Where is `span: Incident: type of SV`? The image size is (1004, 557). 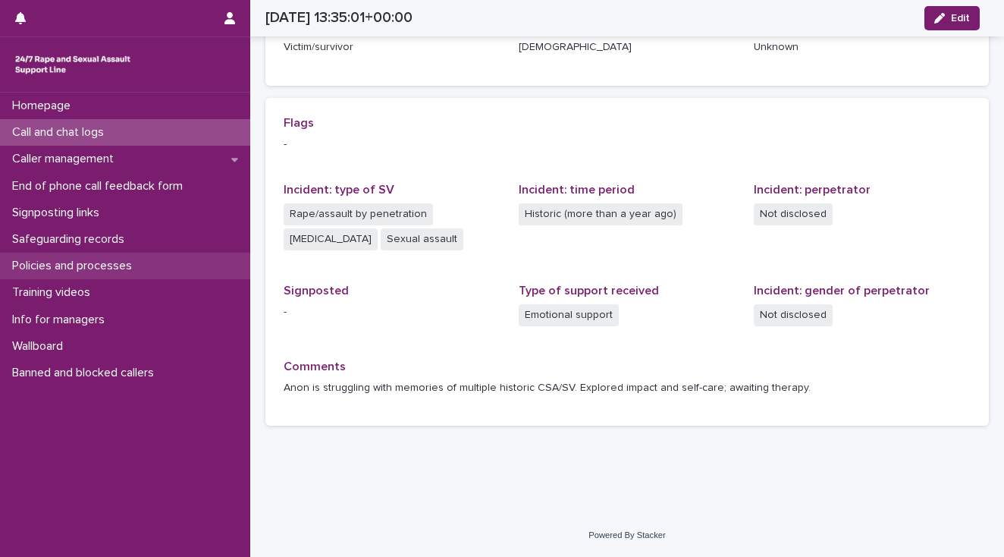 span: Incident: type of SV is located at coordinates (339, 190).